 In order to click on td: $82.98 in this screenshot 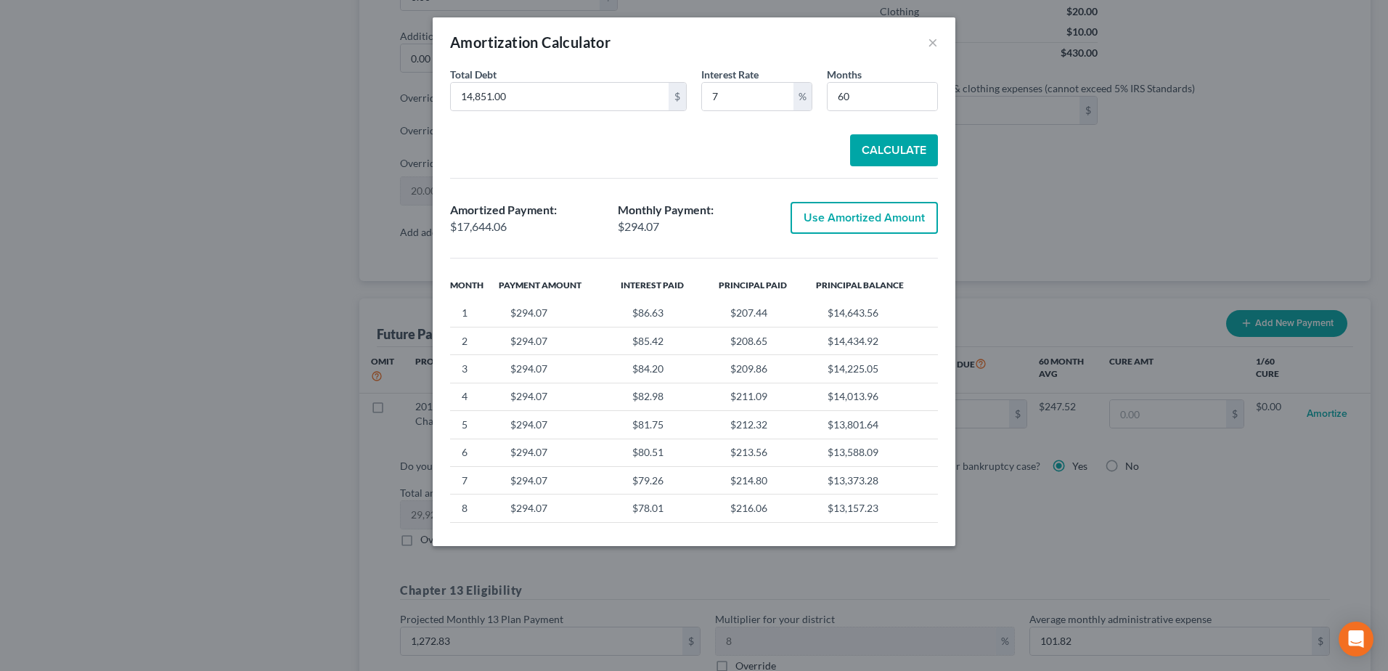, I will do `click(669, 396)`.